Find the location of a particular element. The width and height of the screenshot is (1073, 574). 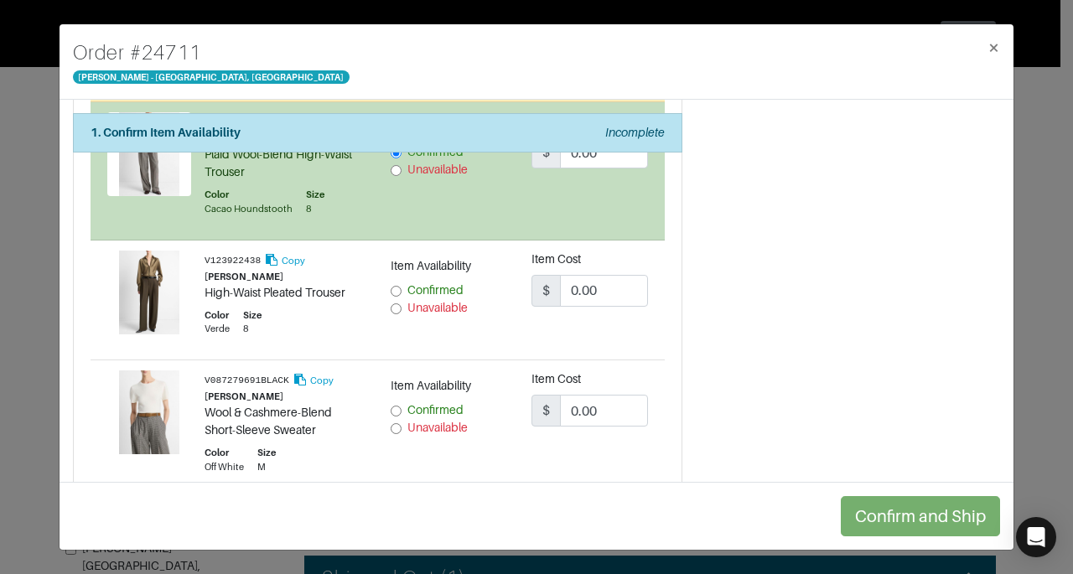

strong: 1. Confirm Item Availability is located at coordinates (165, 132).